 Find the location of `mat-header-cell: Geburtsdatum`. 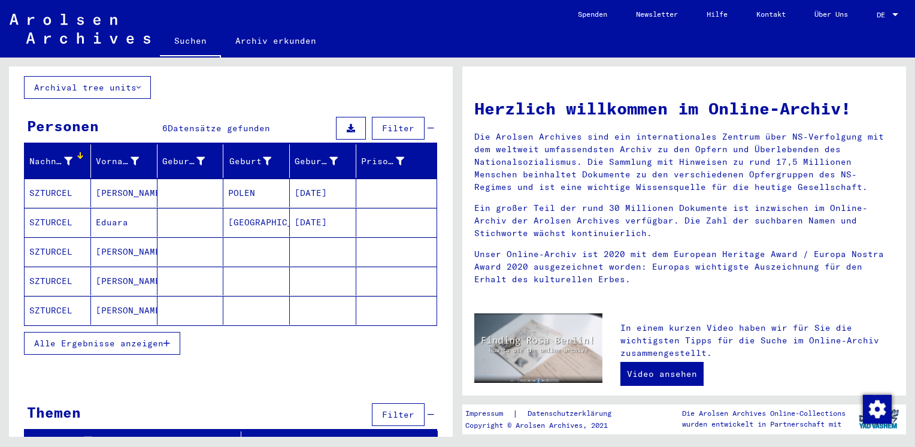

mat-header-cell: Geburtsdatum is located at coordinates (323, 161).